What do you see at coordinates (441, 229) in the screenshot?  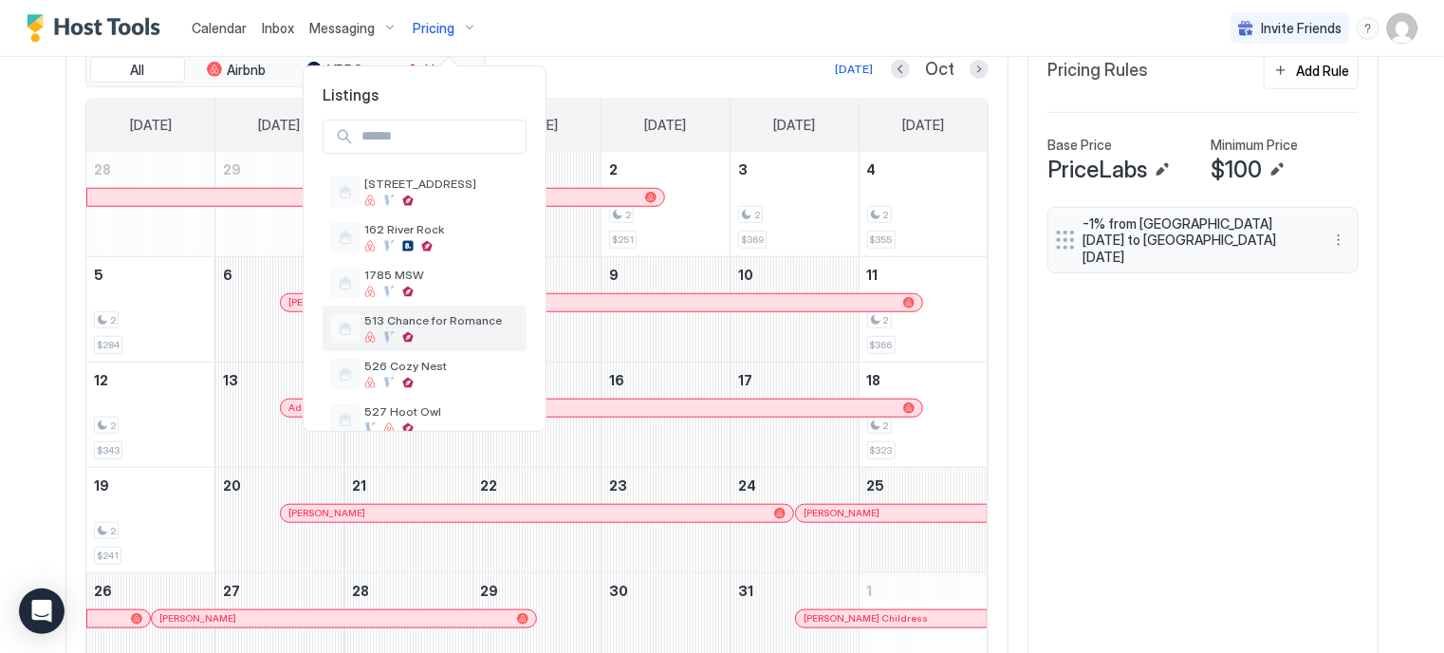 I see `span: 162 River Rock` at bounding box center [441, 229].